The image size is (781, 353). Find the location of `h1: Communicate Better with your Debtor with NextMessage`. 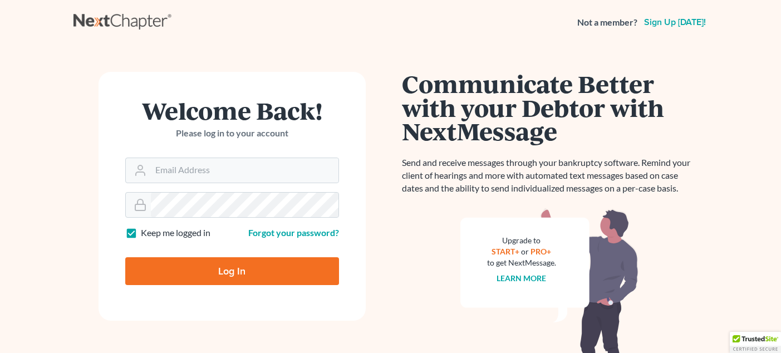

h1: Communicate Better with your Debtor with NextMessage is located at coordinates (550, 107).